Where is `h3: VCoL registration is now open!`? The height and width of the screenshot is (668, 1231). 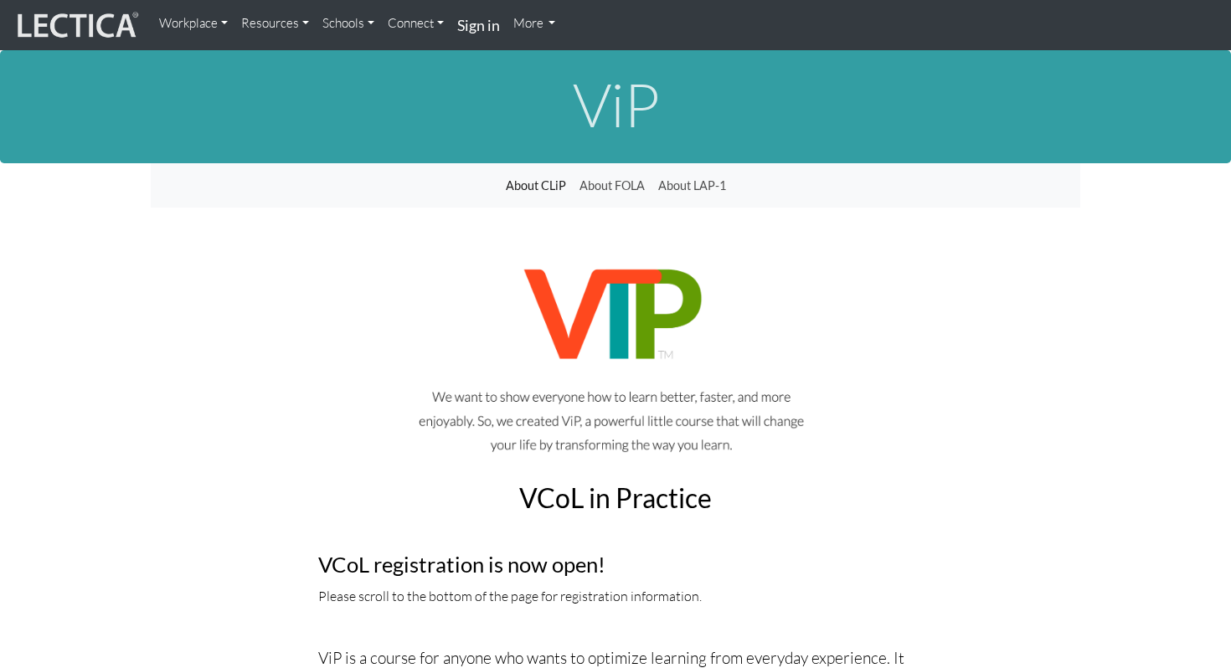 h3: VCoL registration is now open! is located at coordinates (615, 564).